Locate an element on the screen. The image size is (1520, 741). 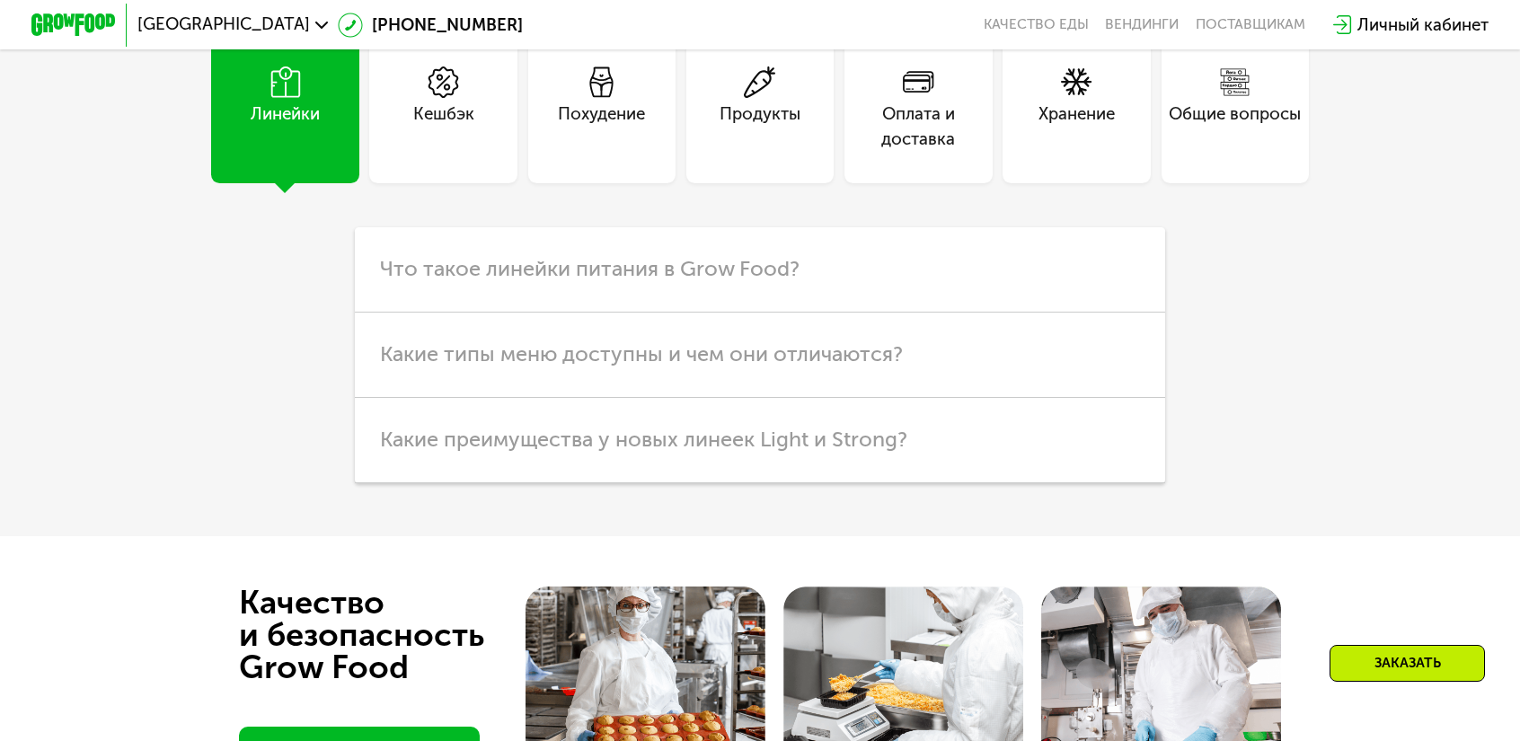
div: Оплата и доставка is located at coordinates (918, 127).